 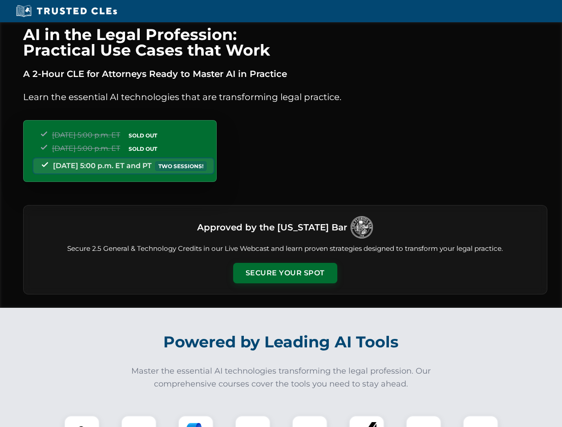 I want to click on img: Logo, so click(x=362, y=228).